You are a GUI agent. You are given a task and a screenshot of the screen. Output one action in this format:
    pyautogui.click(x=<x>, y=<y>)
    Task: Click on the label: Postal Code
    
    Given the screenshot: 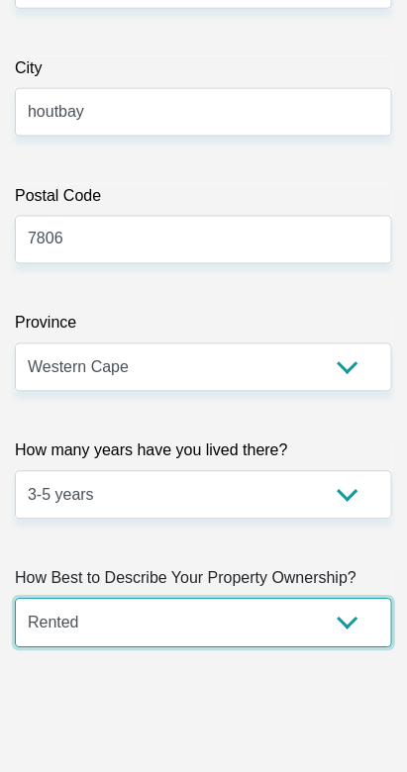 What is the action you would take?
    pyautogui.click(x=203, y=200)
    